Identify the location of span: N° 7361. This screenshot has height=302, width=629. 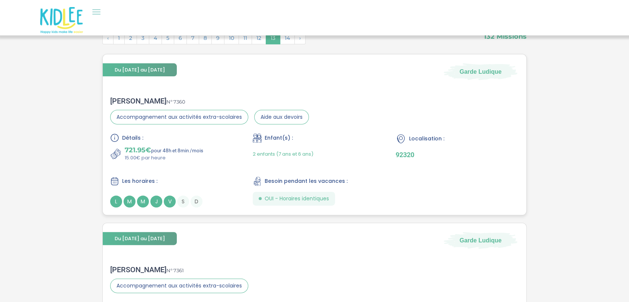
(175, 270).